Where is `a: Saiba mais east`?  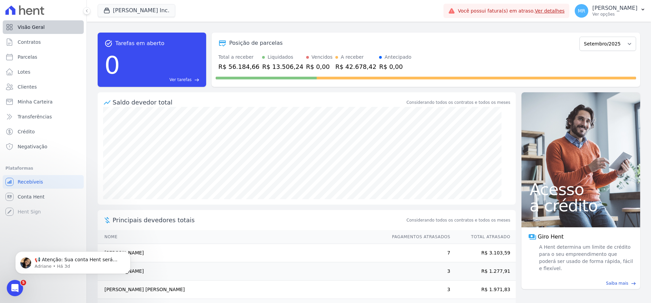
a: Saiba mais east is located at coordinates (580, 283).